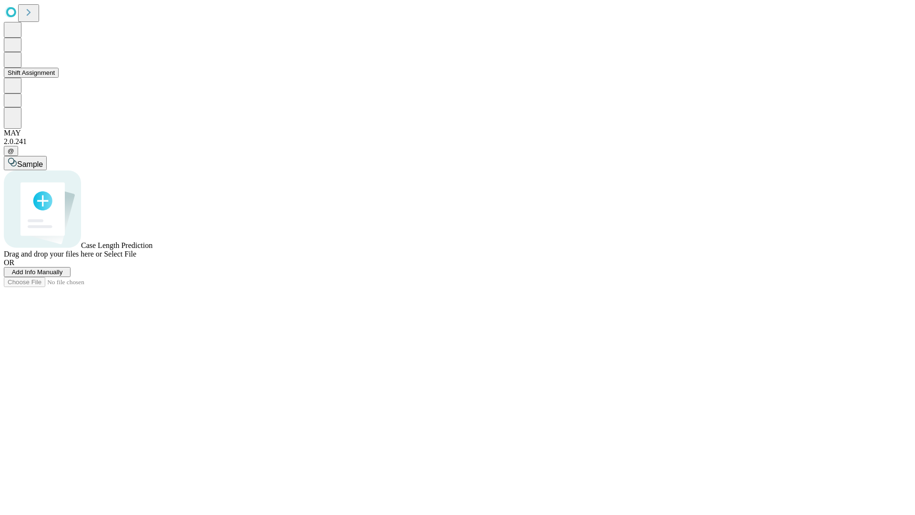 This screenshot has height=515, width=915. What do you see at coordinates (30, 164) in the screenshot?
I see `span: Sample` at bounding box center [30, 164].